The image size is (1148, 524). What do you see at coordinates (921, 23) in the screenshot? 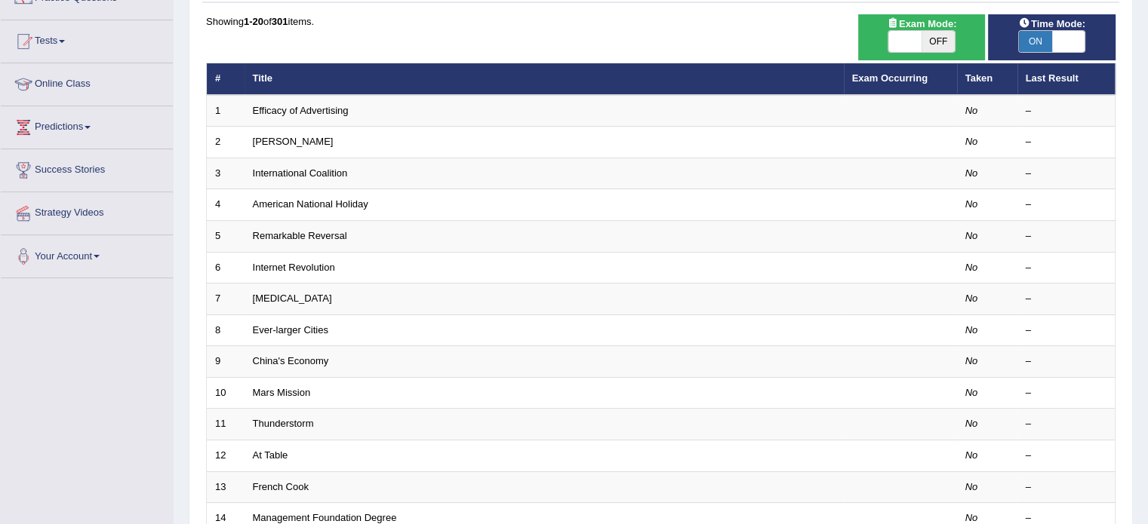
I see `span: Exam Mode:` at bounding box center [921, 23].